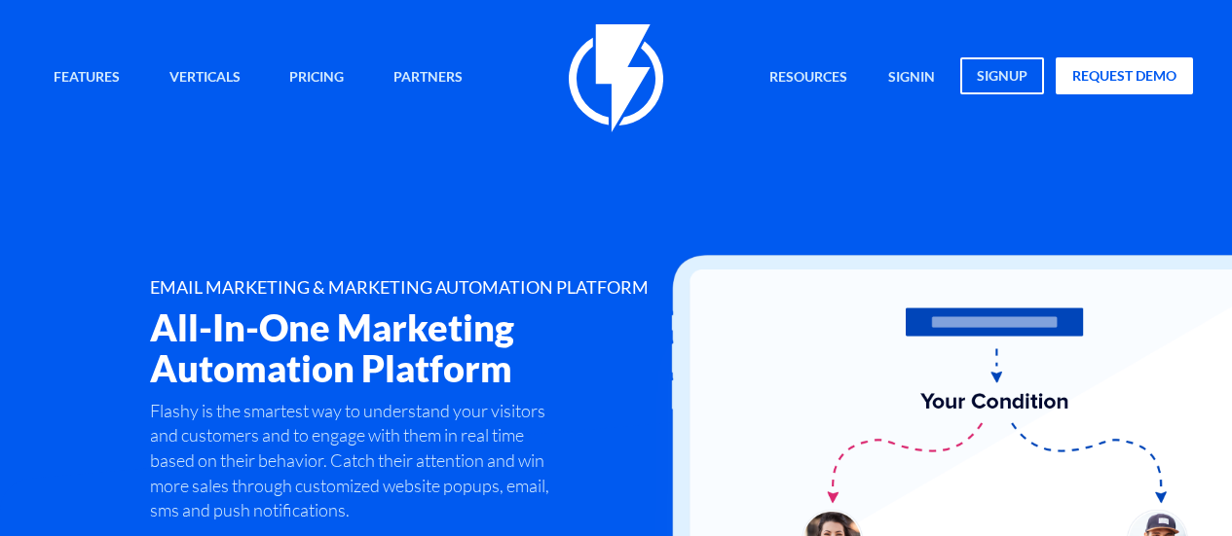  Describe the element at coordinates (808, 78) in the screenshot. I see `a: Resources` at that location.